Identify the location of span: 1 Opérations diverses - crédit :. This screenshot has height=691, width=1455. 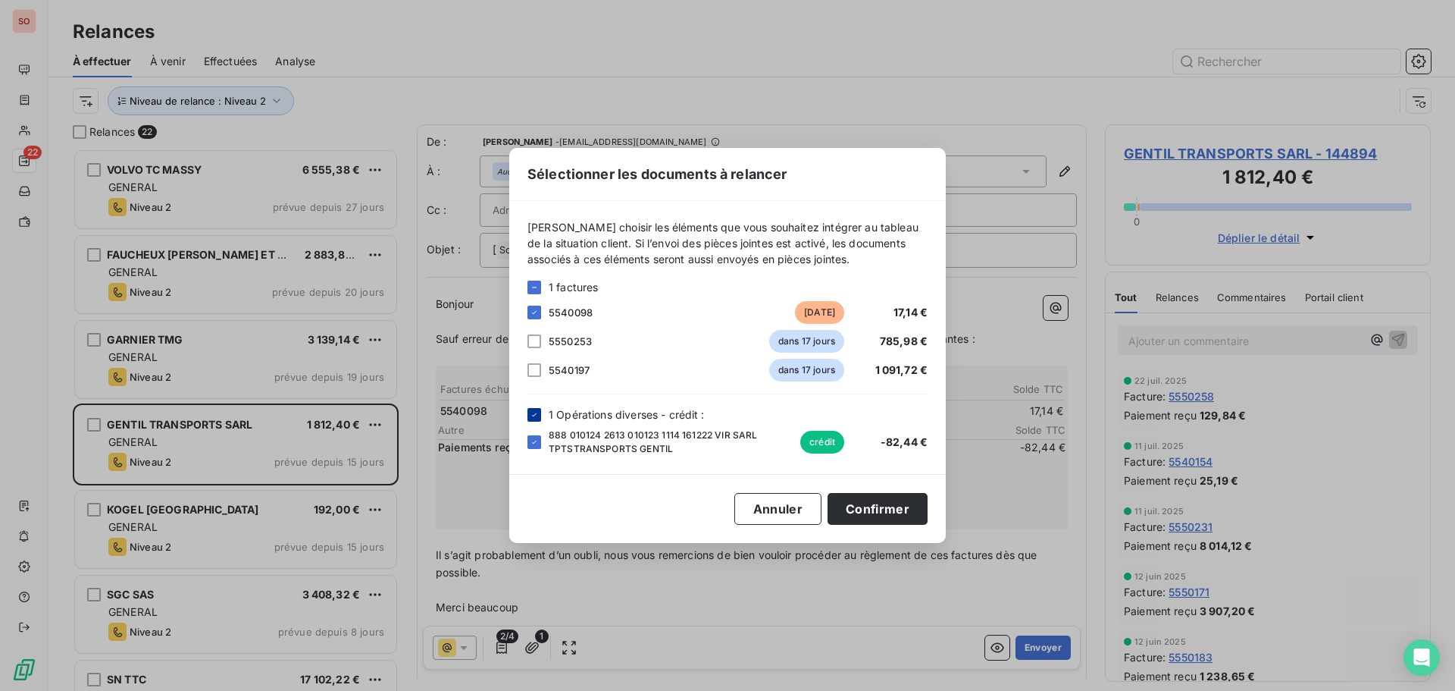
(626, 414).